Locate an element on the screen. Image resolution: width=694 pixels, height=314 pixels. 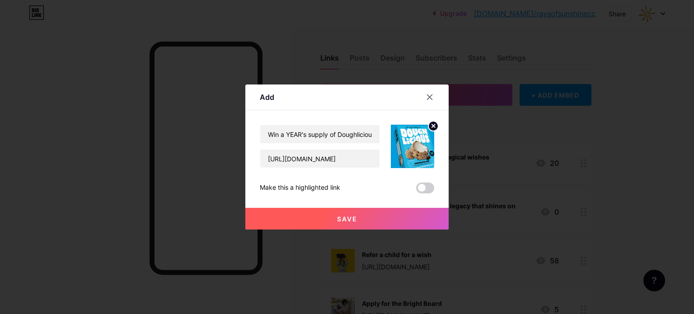
button: Save is located at coordinates (347, 219).